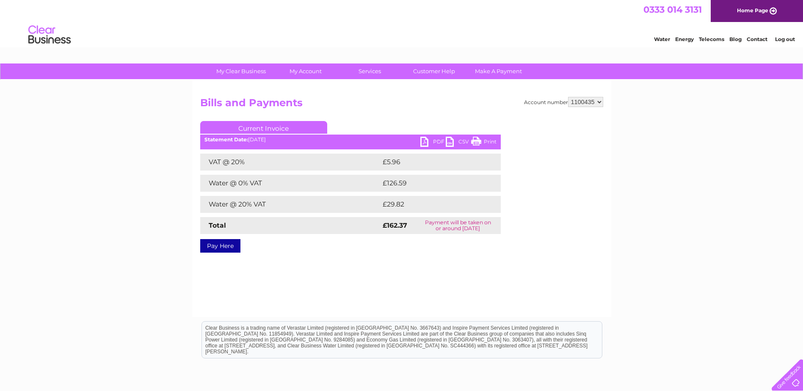  I want to click on td: £5.96, so click(431, 162).